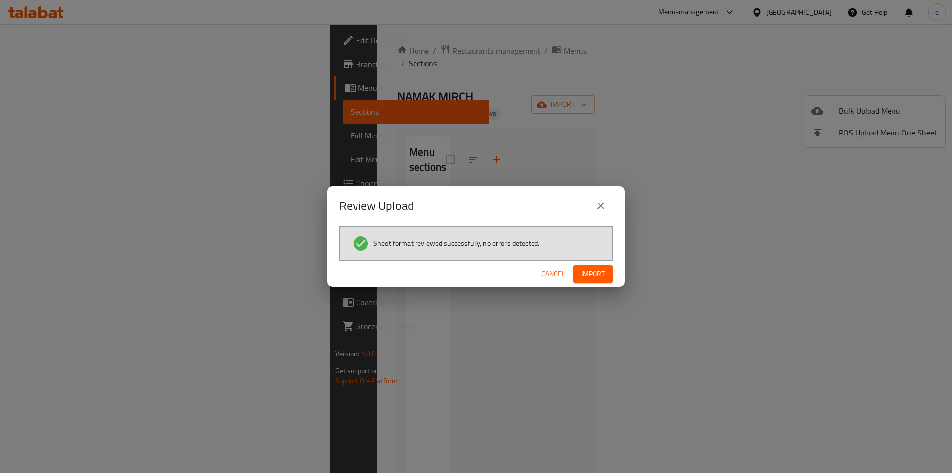  I want to click on button: Cancel, so click(554, 274).